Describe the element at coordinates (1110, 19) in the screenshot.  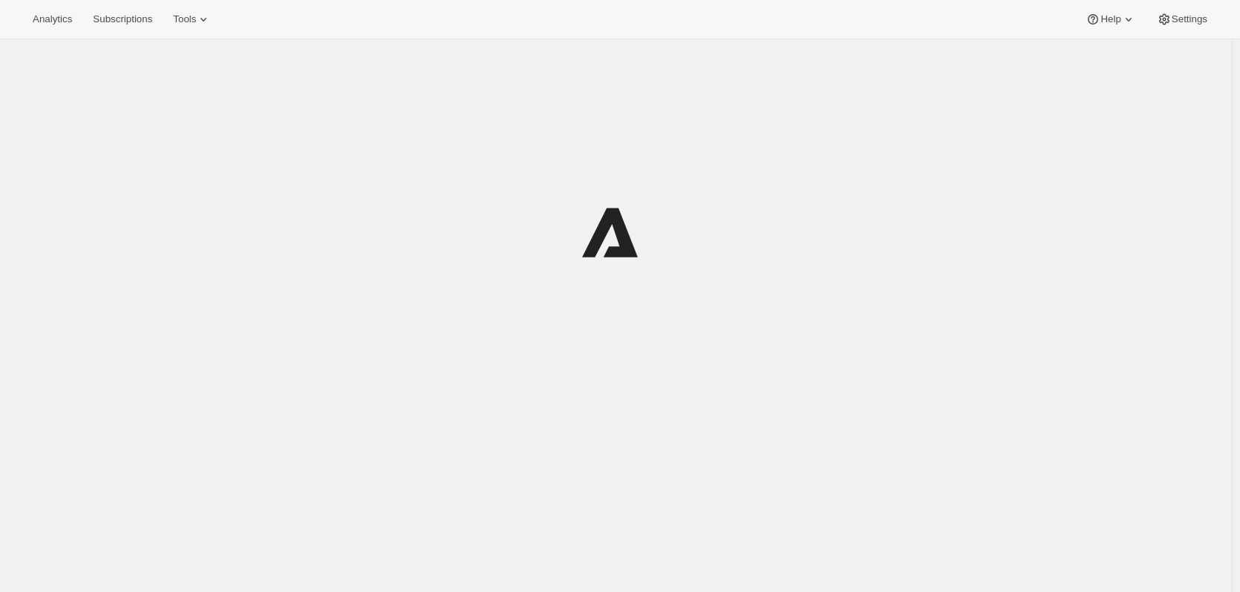
I see `button: Help` at that location.